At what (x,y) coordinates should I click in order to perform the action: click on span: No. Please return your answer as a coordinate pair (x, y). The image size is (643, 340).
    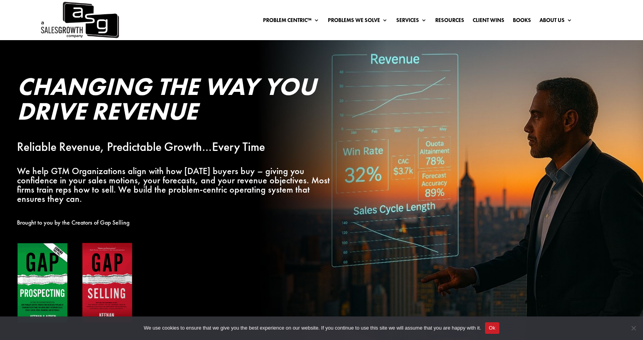
    Looking at the image, I should click on (634, 328).